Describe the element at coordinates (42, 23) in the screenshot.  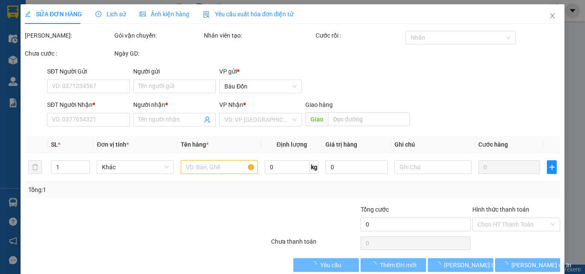
I see `div: DUY` at that location.